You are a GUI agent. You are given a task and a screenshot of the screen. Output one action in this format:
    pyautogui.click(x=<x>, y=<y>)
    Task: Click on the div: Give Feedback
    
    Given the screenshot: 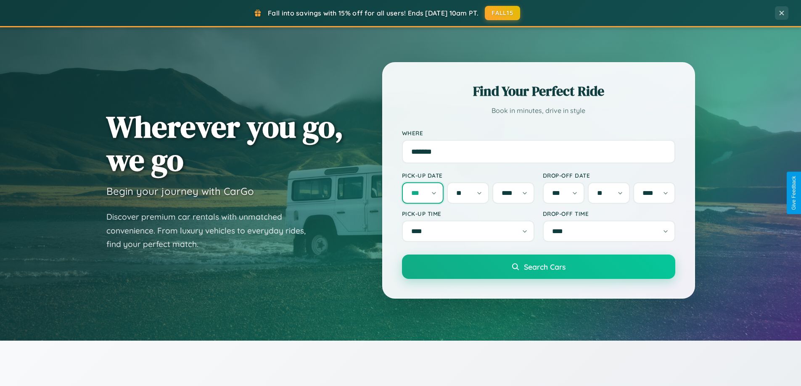 What is the action you would take?
    pyautogui.click(x=794, y=193)
    